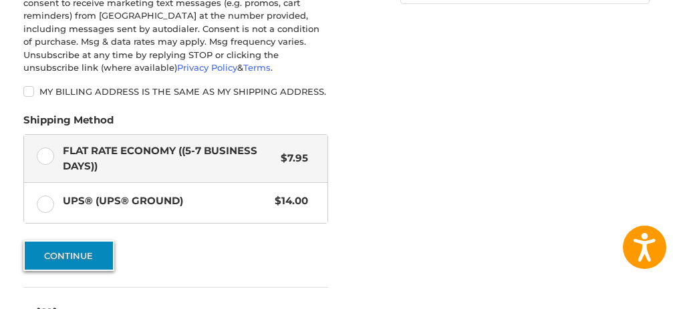 The width and height of the screenshot is (673, 309). I want to click on button: Continue, so click(69, 256).